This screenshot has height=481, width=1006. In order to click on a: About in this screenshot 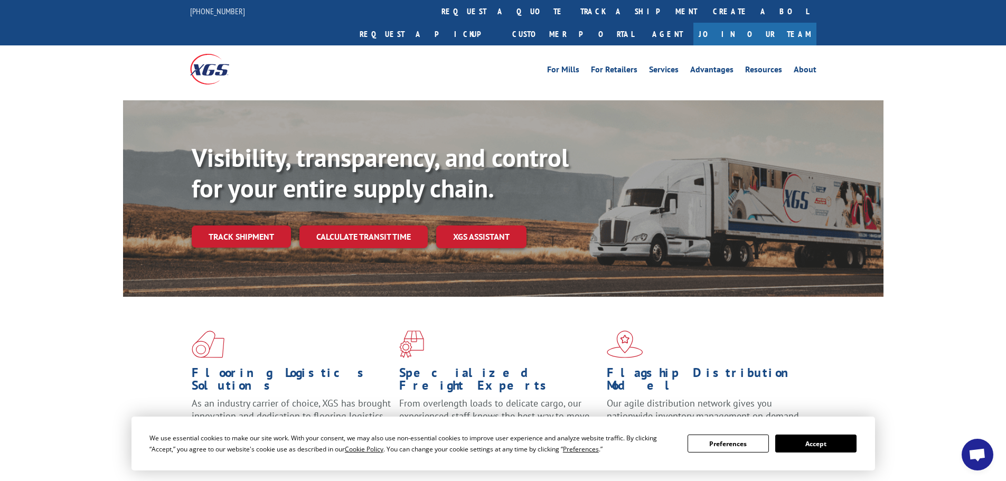, I will do `click(805, 71)`.